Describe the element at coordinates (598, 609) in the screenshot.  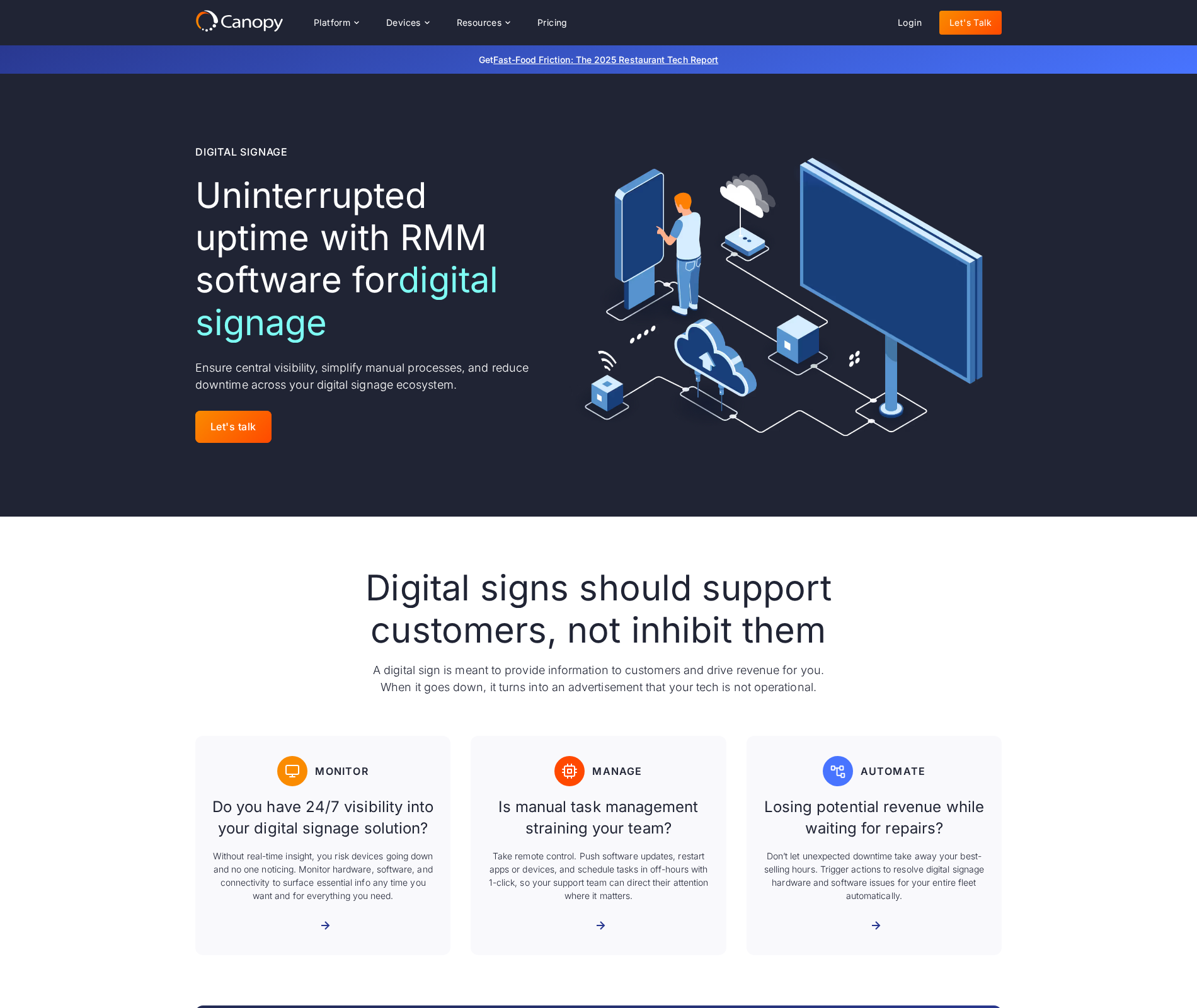
I see `h2: Digital signs should support customers, not inhibit them` at that location.